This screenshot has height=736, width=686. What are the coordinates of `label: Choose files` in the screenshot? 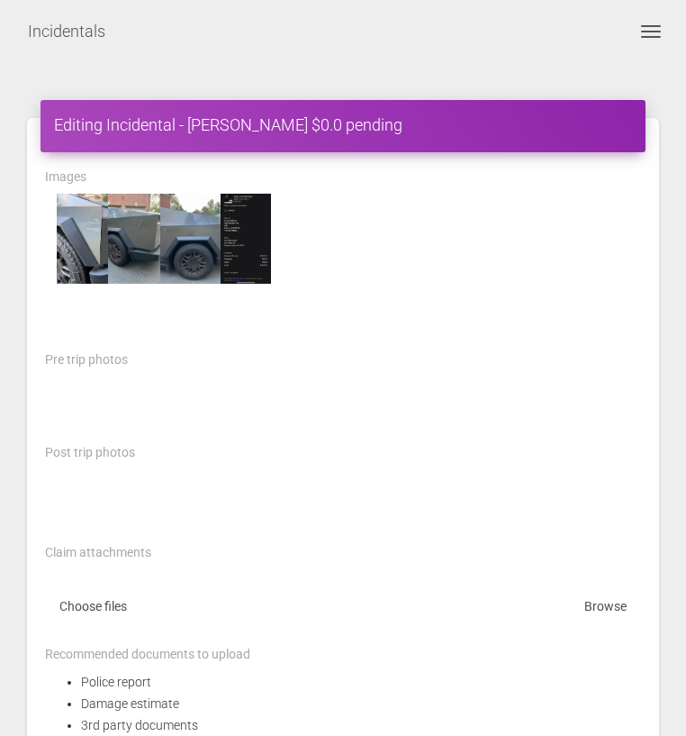 It's located at (343, 609).